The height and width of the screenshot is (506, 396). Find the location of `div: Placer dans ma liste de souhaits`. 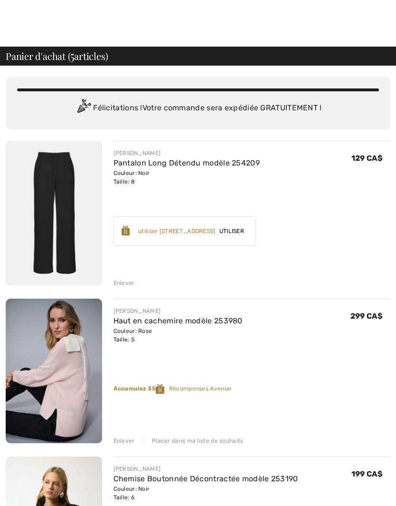

div: Placer dans ma liste de souhaits is located at coordinates (194, 441).